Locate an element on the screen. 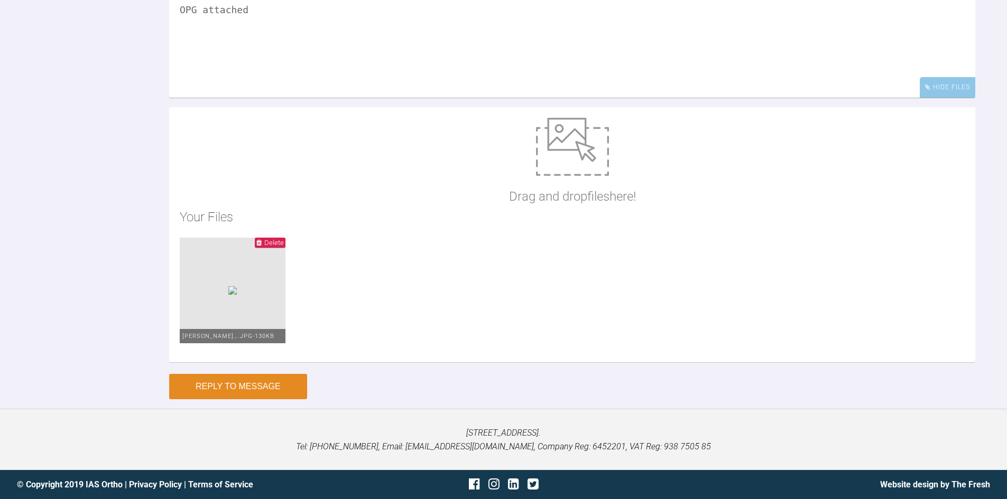 This screenshot has width=1007, height=499. a: Privacy Policy is located at coordinates (155, 485).